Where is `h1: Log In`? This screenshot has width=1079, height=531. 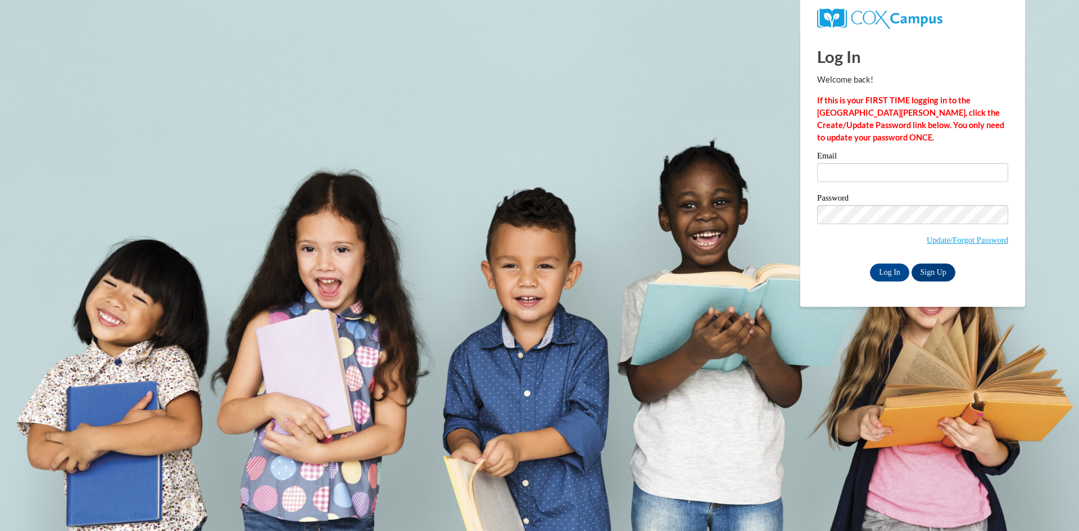 h1: Log In is located at coordinates (912, 56).